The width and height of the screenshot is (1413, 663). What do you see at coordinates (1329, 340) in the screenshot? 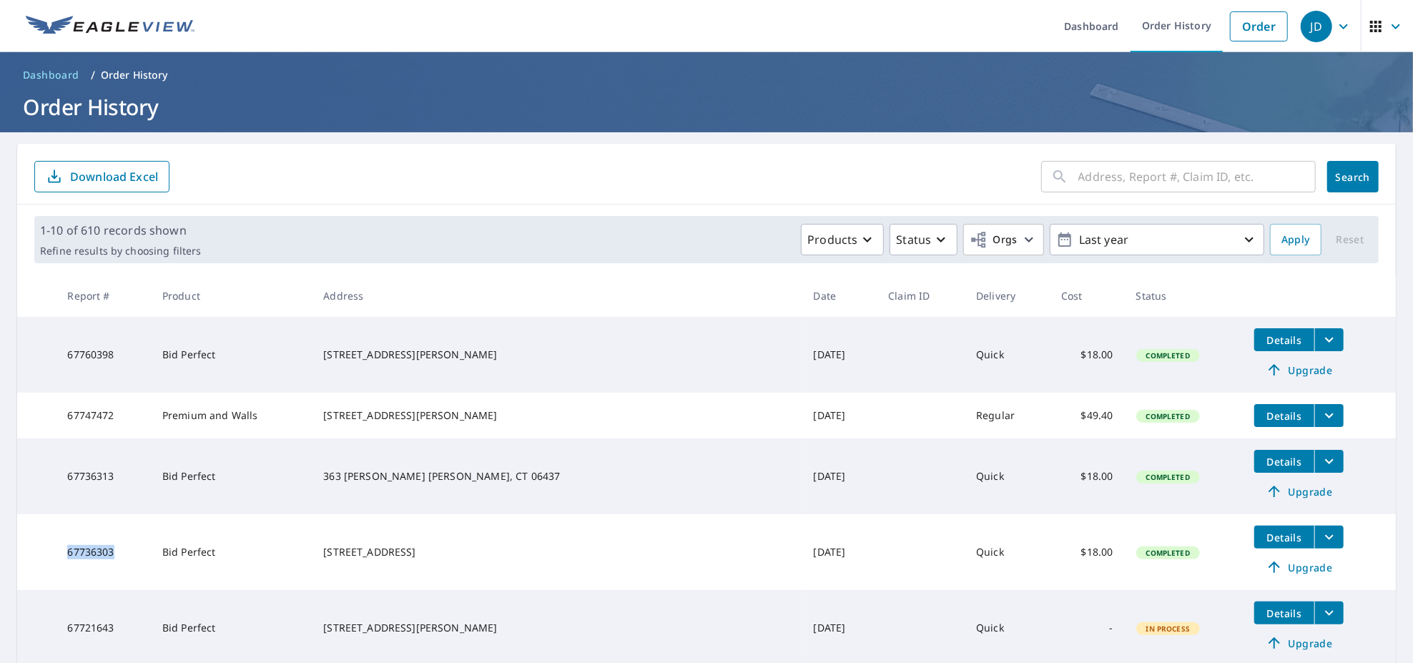
I see `button: filesDropdownBtn-67760398` at bounding box center [1329, 340].